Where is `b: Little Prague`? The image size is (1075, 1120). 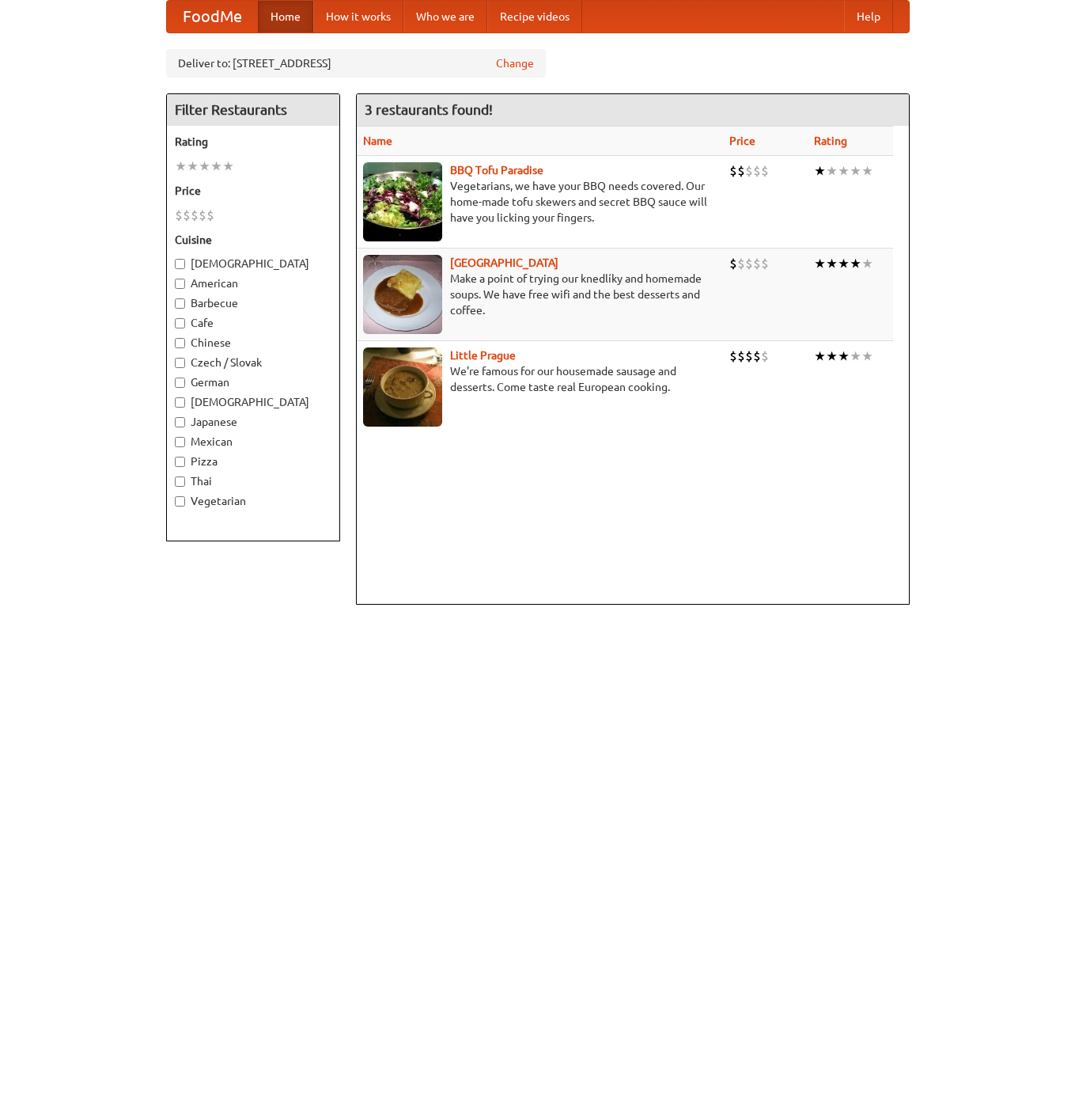 b: Little Prague is located at coordinates (482, 355).